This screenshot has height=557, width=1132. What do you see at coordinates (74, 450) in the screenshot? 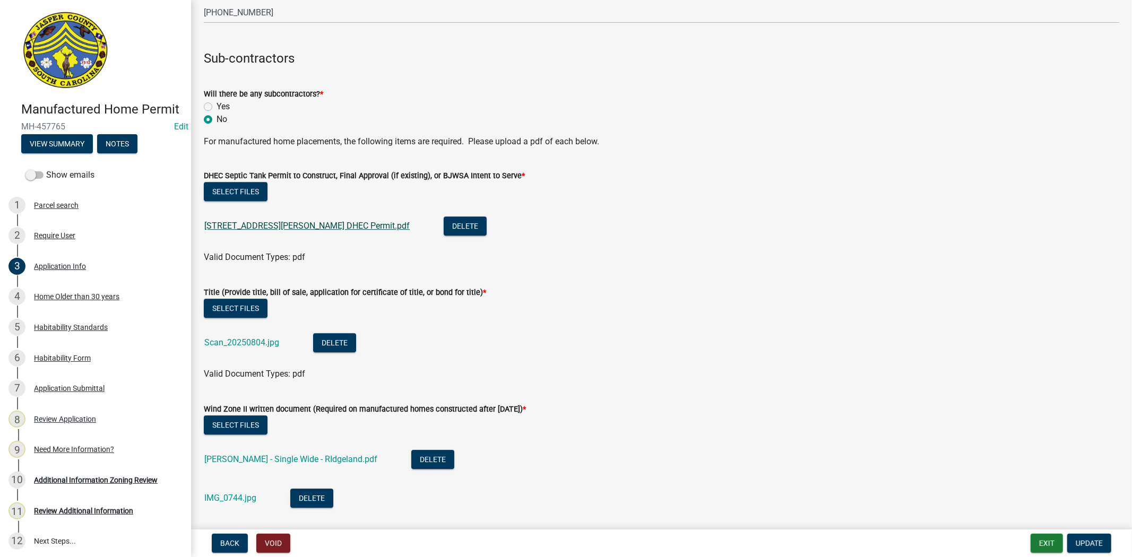
I see `div: Need More Information?` at bounding box center [74, 450].